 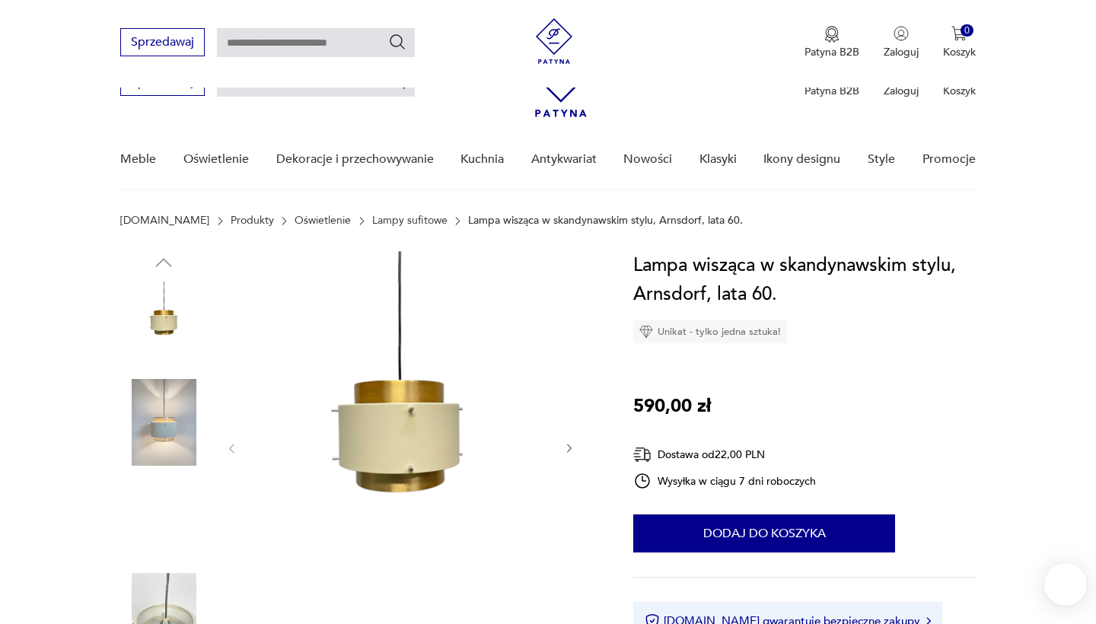 What do you see at coordinates (646, 332) in the screenshot?
I see `img: Ikona diamentu` at bounding box center [646, 332].